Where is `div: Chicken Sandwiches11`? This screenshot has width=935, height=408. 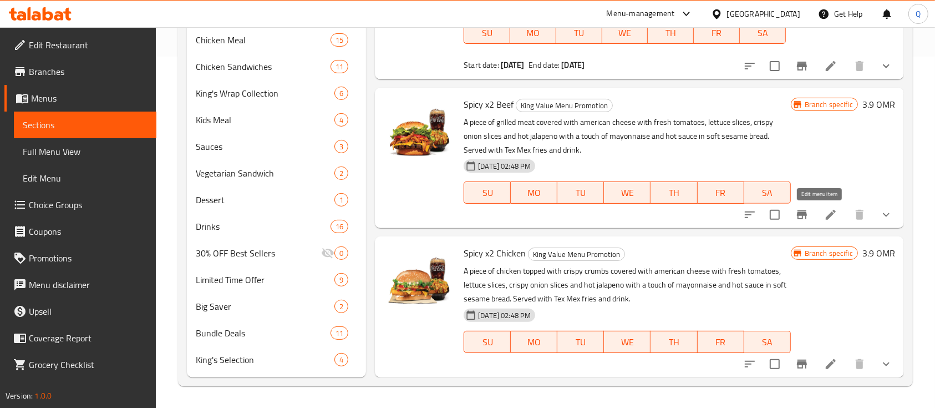
div: Chicken Sandwiches11 is located at coordinates (276, 67).